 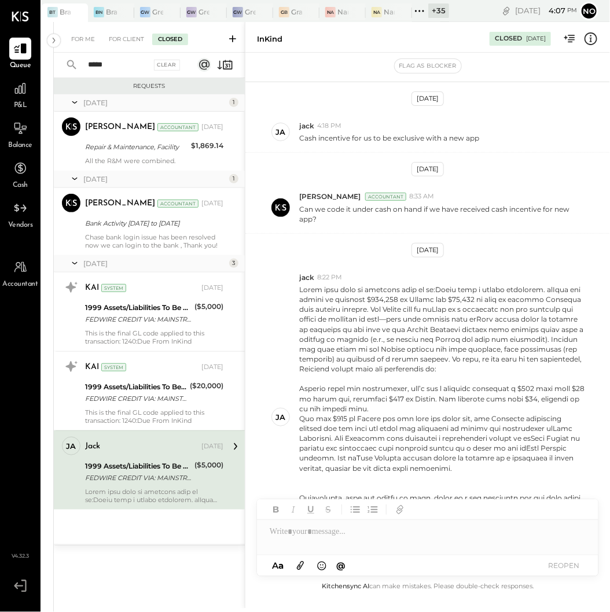 What do you see at coordinates (439, 10) in the screenshot?
I see `div: + 35` at bounding box center [439, 10].